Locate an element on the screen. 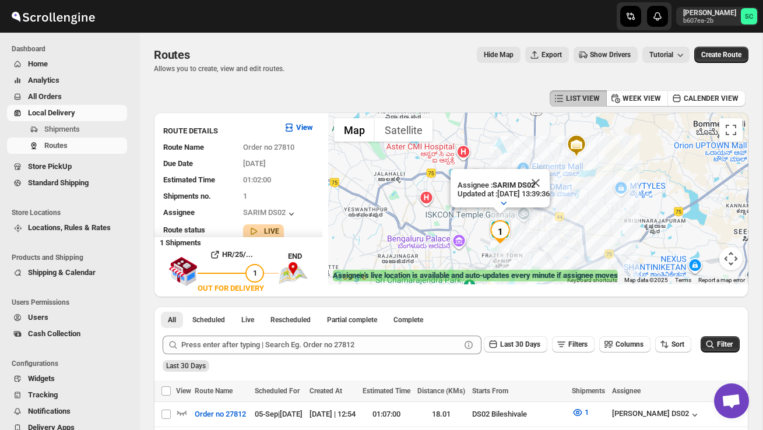 This screenshot has width=763, height=430. span: Hide Map is located at coordinates (499, 55).